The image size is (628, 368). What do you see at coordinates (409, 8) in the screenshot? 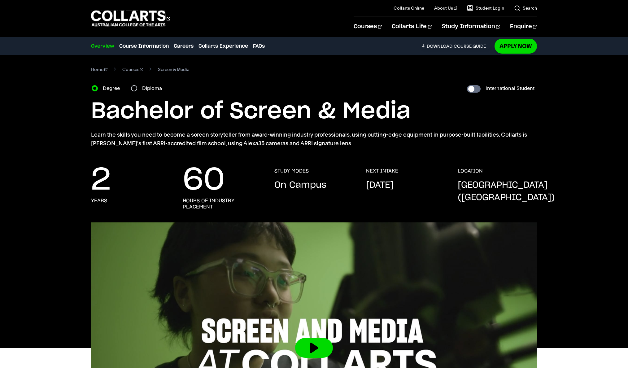
I see `a: Collarts Online` at bounding box center [409, 8].